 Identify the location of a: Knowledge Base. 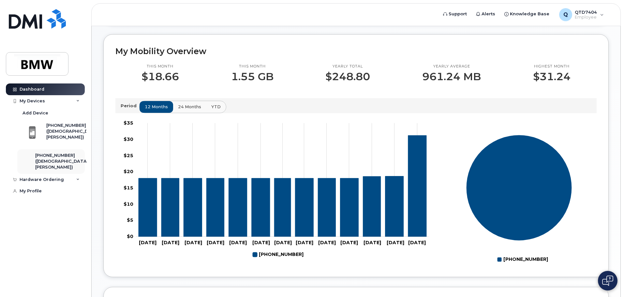
(527, 14).